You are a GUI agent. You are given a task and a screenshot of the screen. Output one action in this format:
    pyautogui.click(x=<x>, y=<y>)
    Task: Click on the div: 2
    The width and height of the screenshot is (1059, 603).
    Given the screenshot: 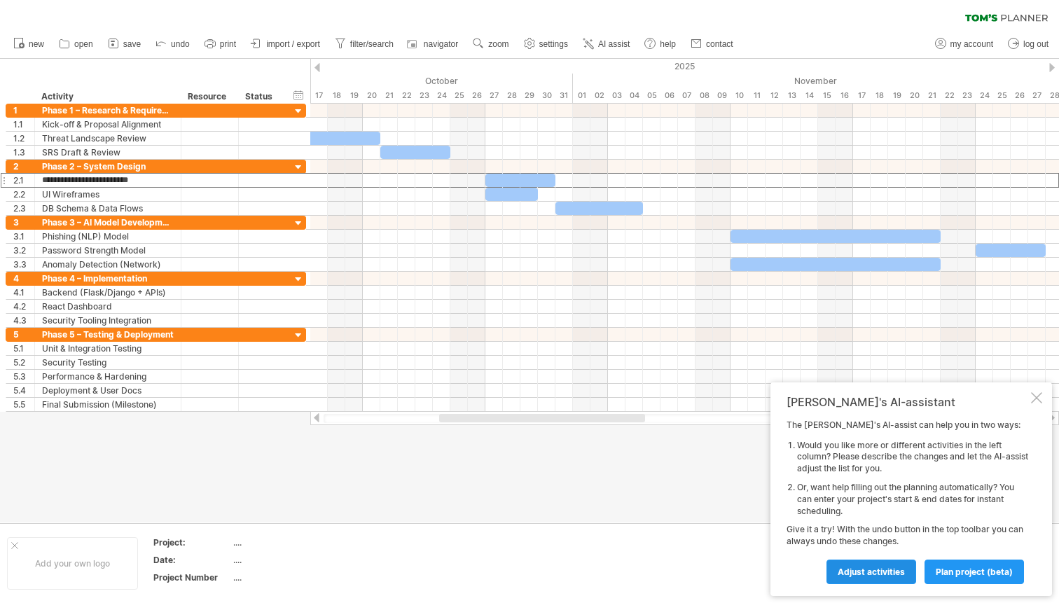 What is the action you would take?
    pyautogui.click(x=24, y=166)
    